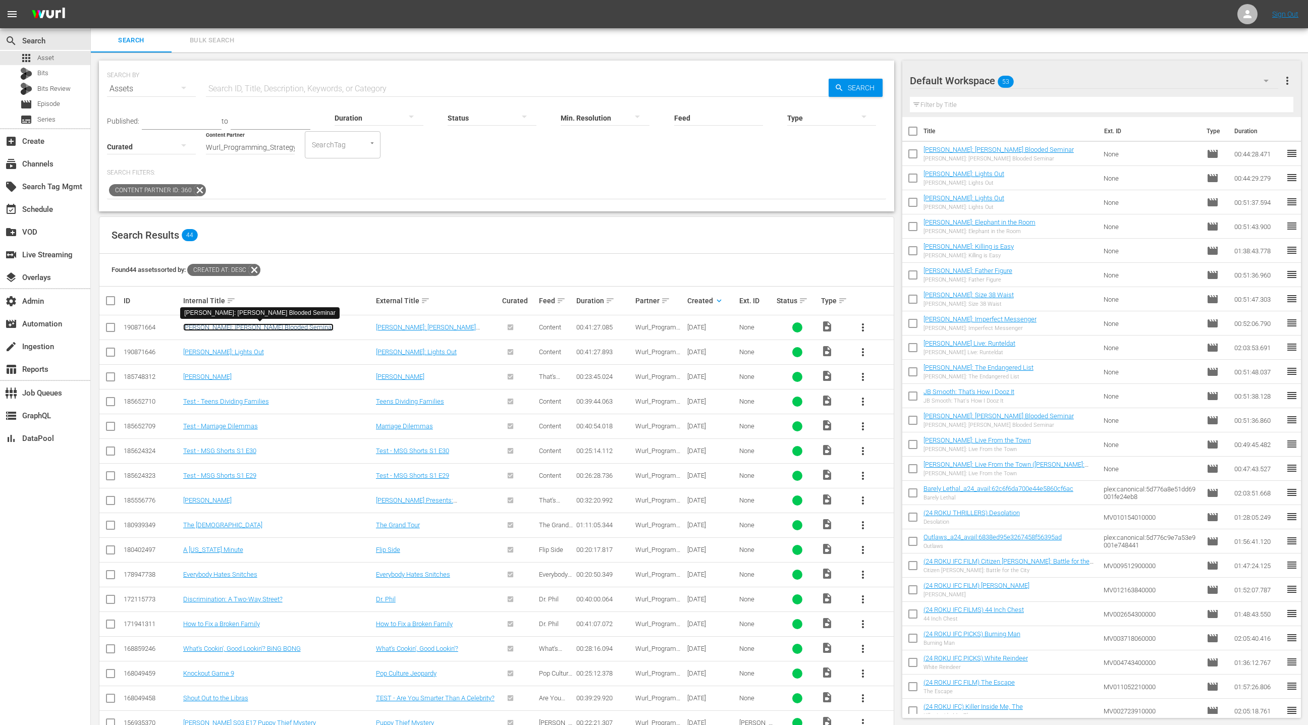 The width and height of the screenshot is (1308, 725). What do you see at coordinates (1258, 154) in the screenshot?
I see `td: 00:44:28.471` at bounding box center [1258, 154].